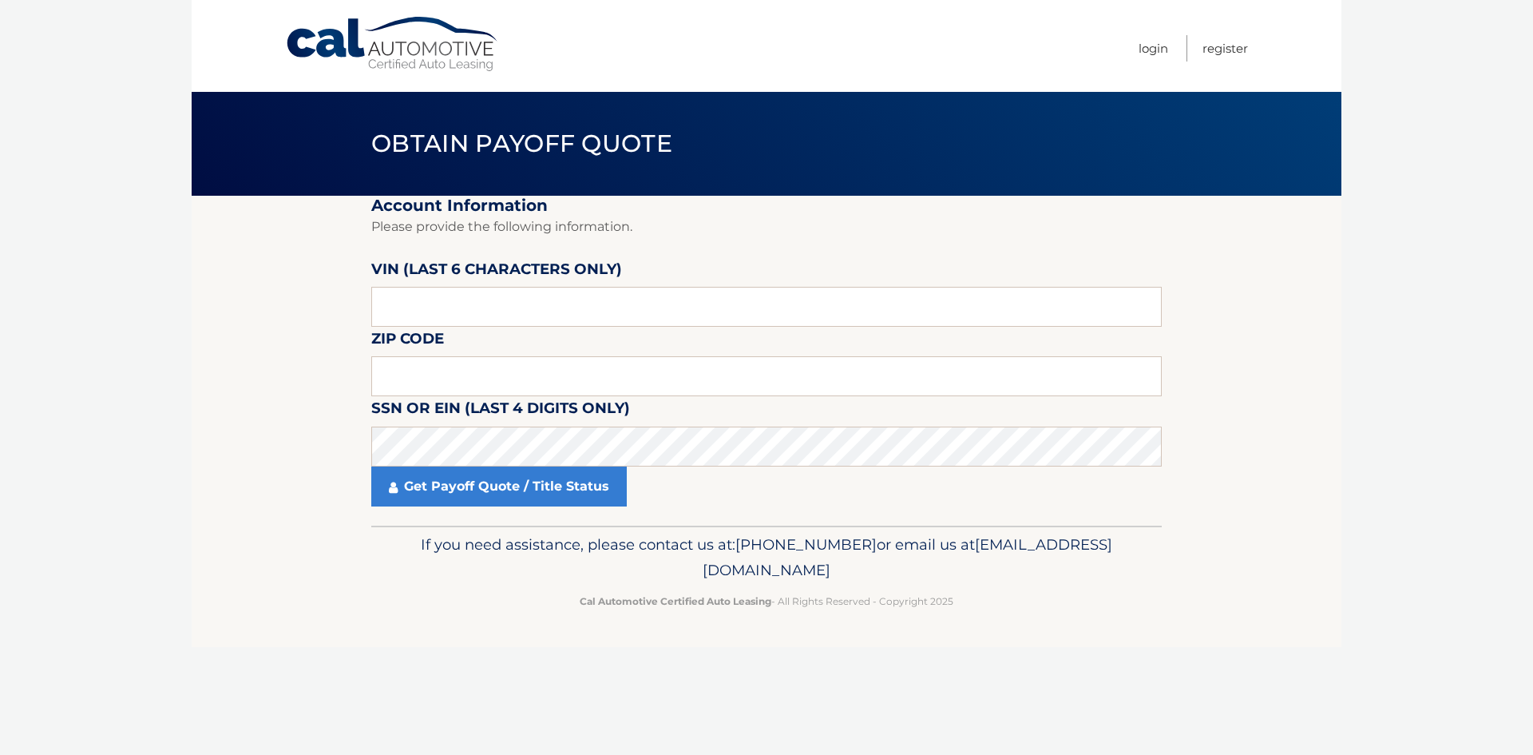 The image size is (1533, 755). I want to click on label: Zip Code, so click(407, 341).